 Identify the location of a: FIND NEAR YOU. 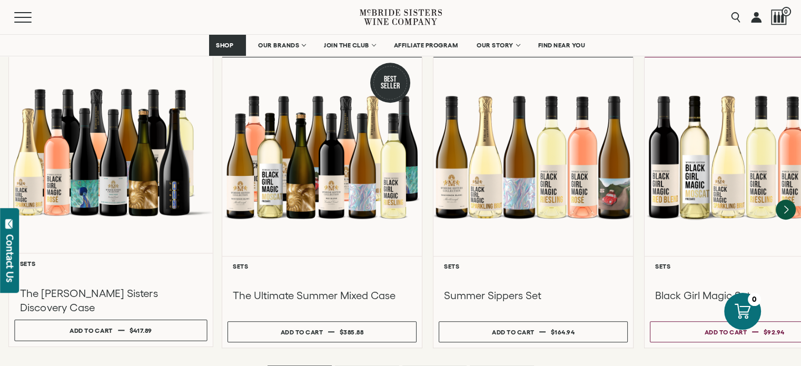
(562, 45).